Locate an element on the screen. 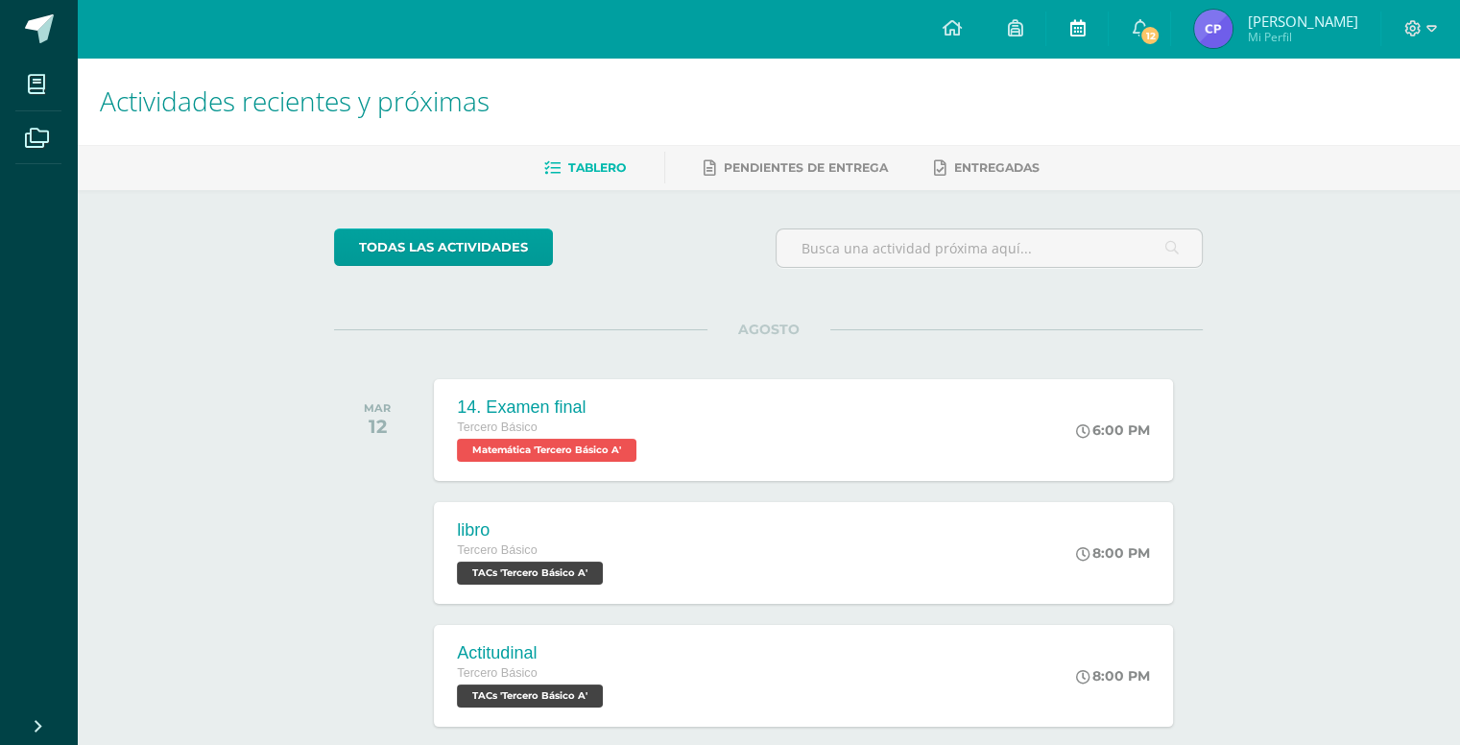 The height and width of the screenshot is (745, 1460). input: Busca una actividad próxima aquí... is located at coordinates (989, 248).